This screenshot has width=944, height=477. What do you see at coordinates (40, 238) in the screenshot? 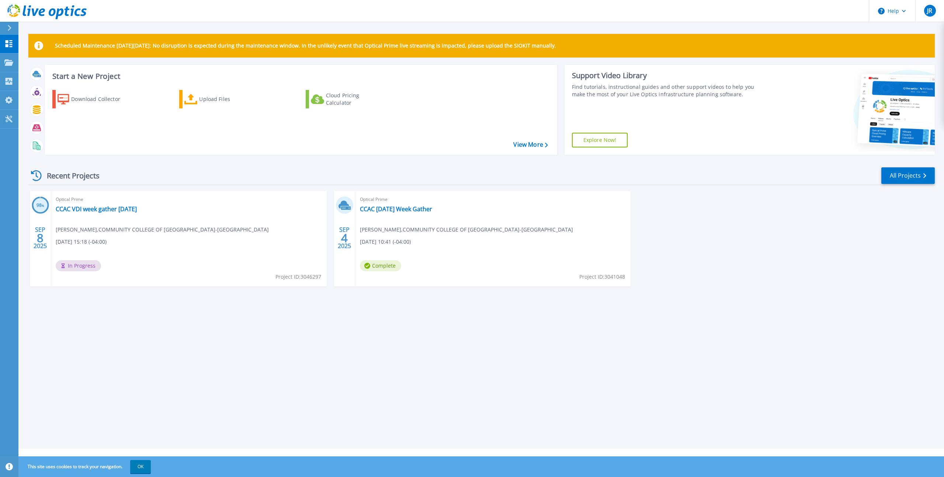
I see `span: 8` at bounding box center [40, 238].